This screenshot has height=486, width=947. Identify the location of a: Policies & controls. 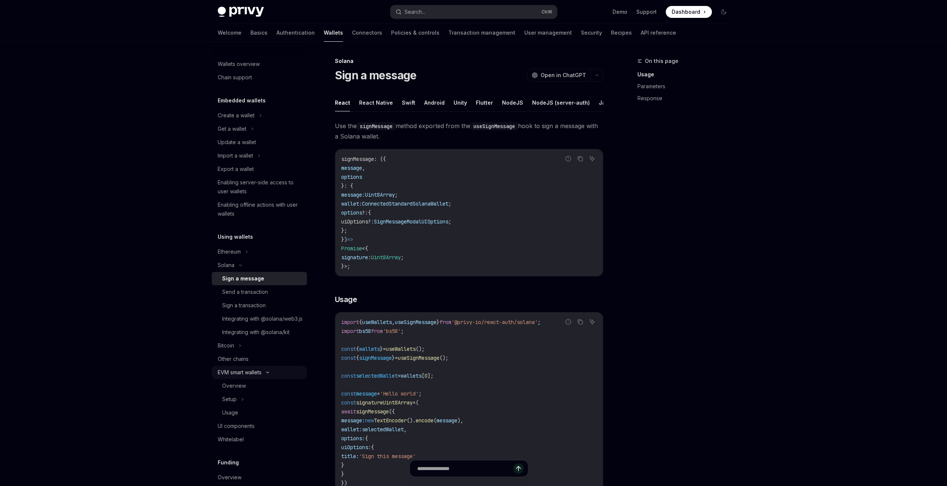
(415, 33).